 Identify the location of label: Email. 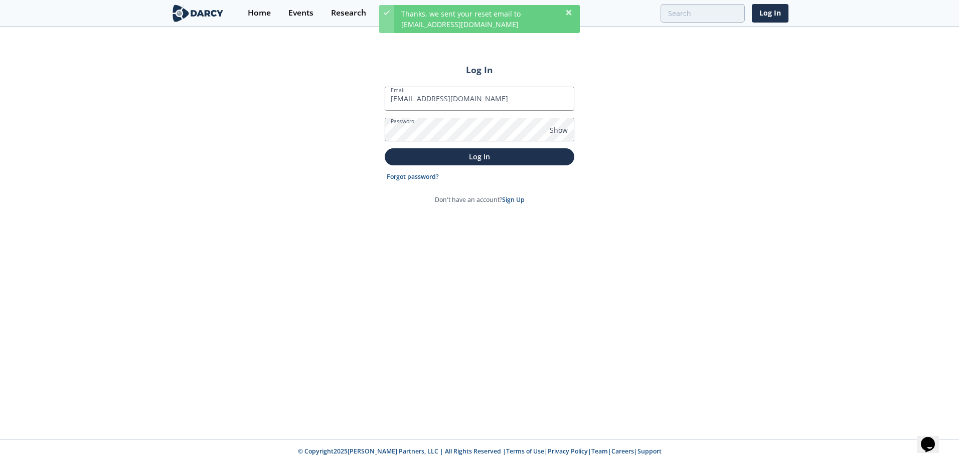
(398, 90).